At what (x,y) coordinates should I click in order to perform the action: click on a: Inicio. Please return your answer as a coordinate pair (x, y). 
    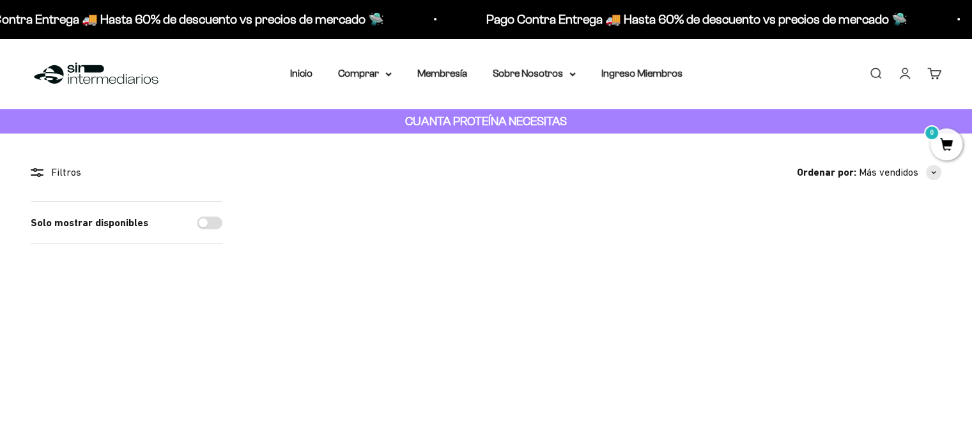
    Looking at the image, I should click on (301, 73).